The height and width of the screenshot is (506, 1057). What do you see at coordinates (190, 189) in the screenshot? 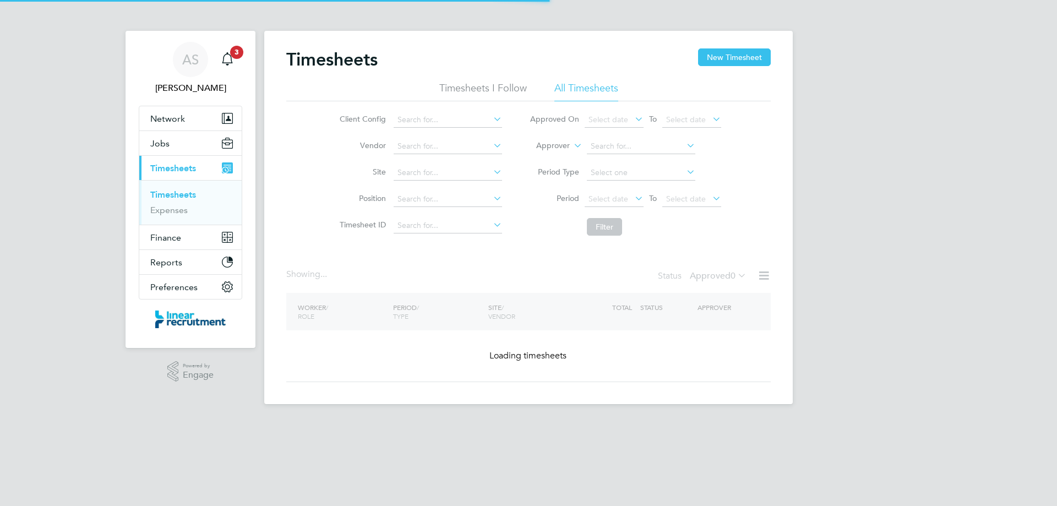
I see `nav: Main navigation` at bounding box center [190, 189].